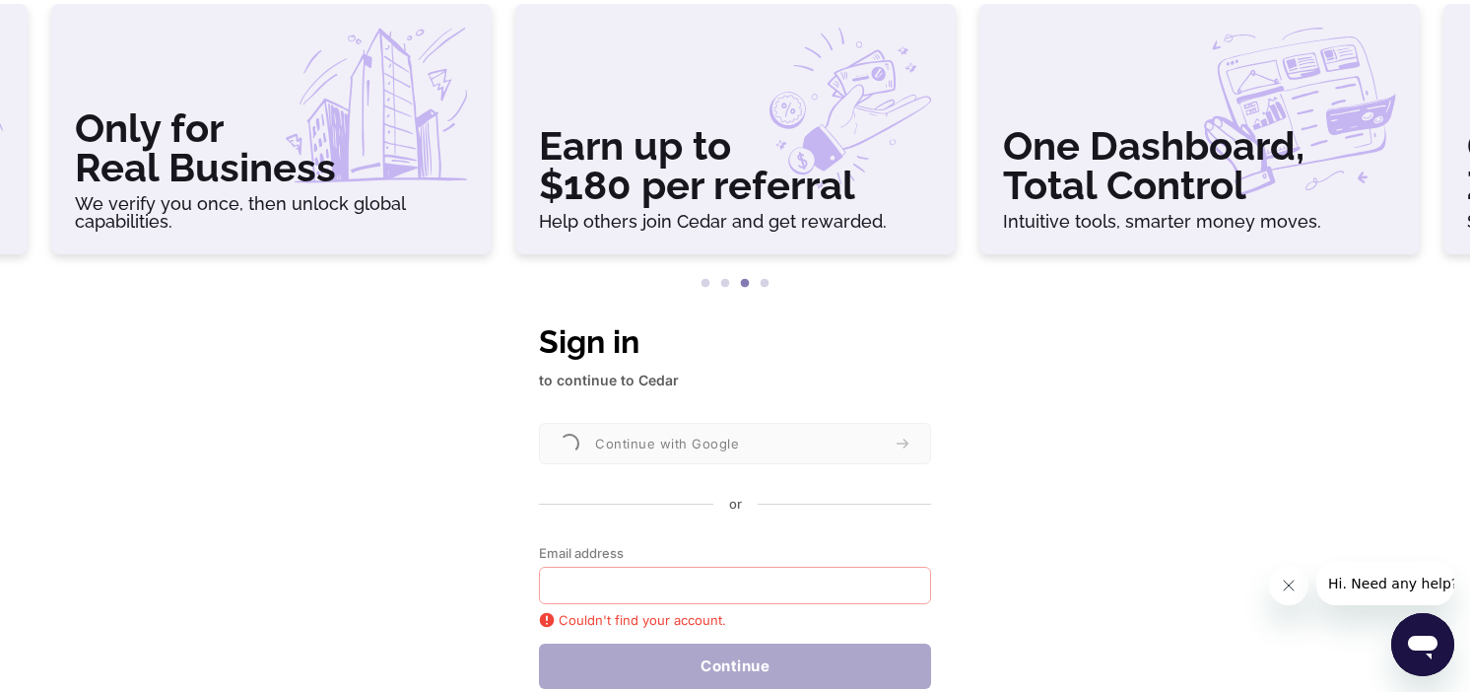 The width and height of the screenshot is (1470, 692). I want to click on h3: Only for Real Business, so click(271, 148).